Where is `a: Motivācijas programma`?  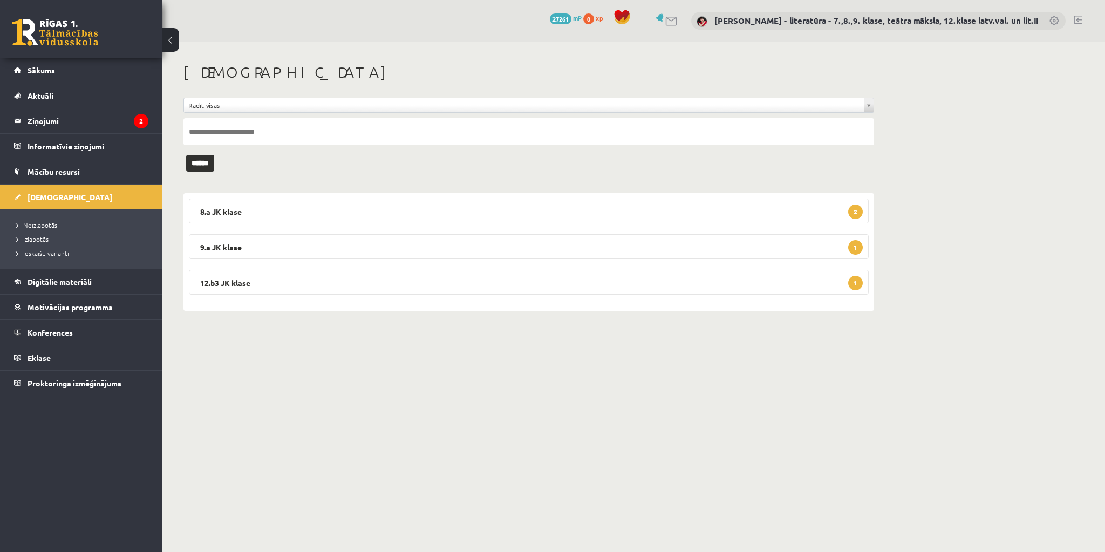 a: Motivācijas programma is located at coordinates (81, 307).